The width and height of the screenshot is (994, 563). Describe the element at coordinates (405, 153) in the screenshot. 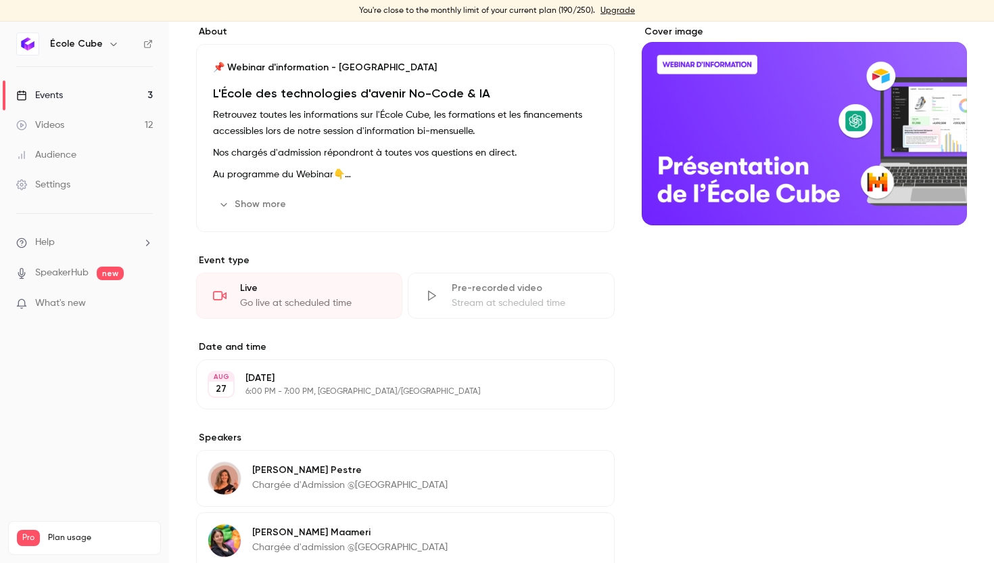

I see `p: Nos chargés d'admission répondront à toutes vos questions en direct.` at that location.